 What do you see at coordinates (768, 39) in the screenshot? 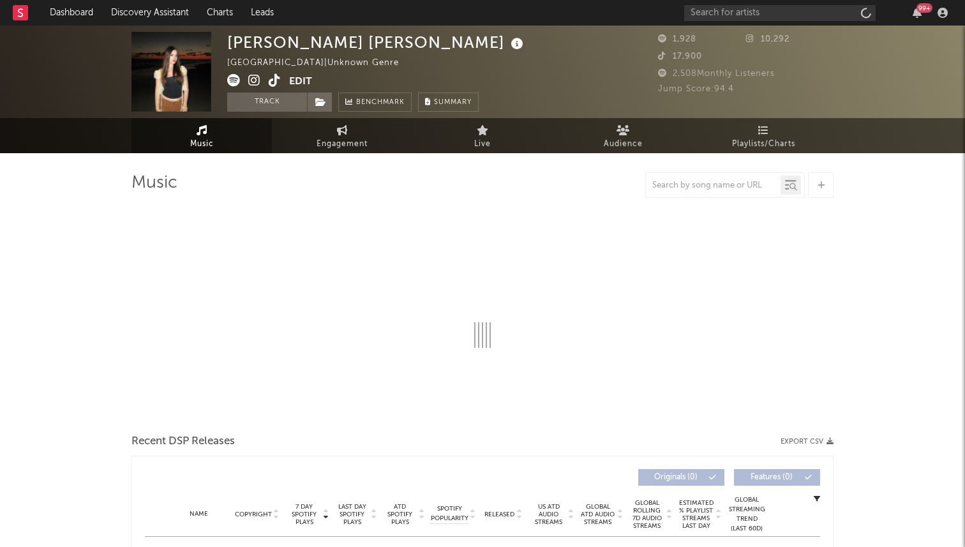
I see `span: 10,292` at bounding box center [768, 39].